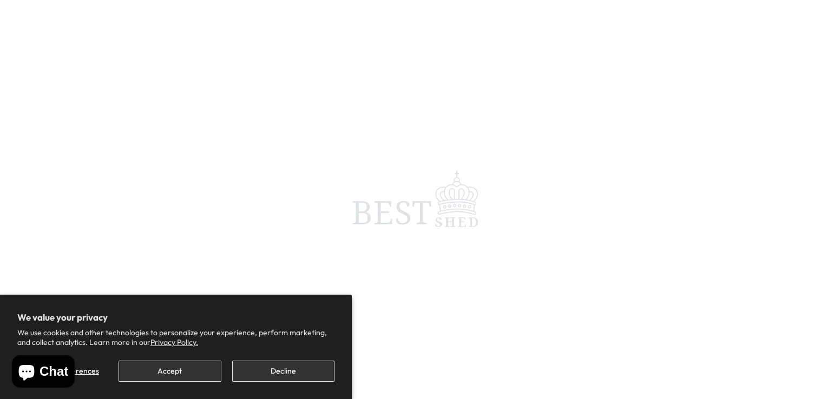 The width and height of the screenshot is (827, 399). What do you see at coordinates (176, 318) in the screenshot?
I see `h2: We value your privacy` at bounding box center [176, 318].